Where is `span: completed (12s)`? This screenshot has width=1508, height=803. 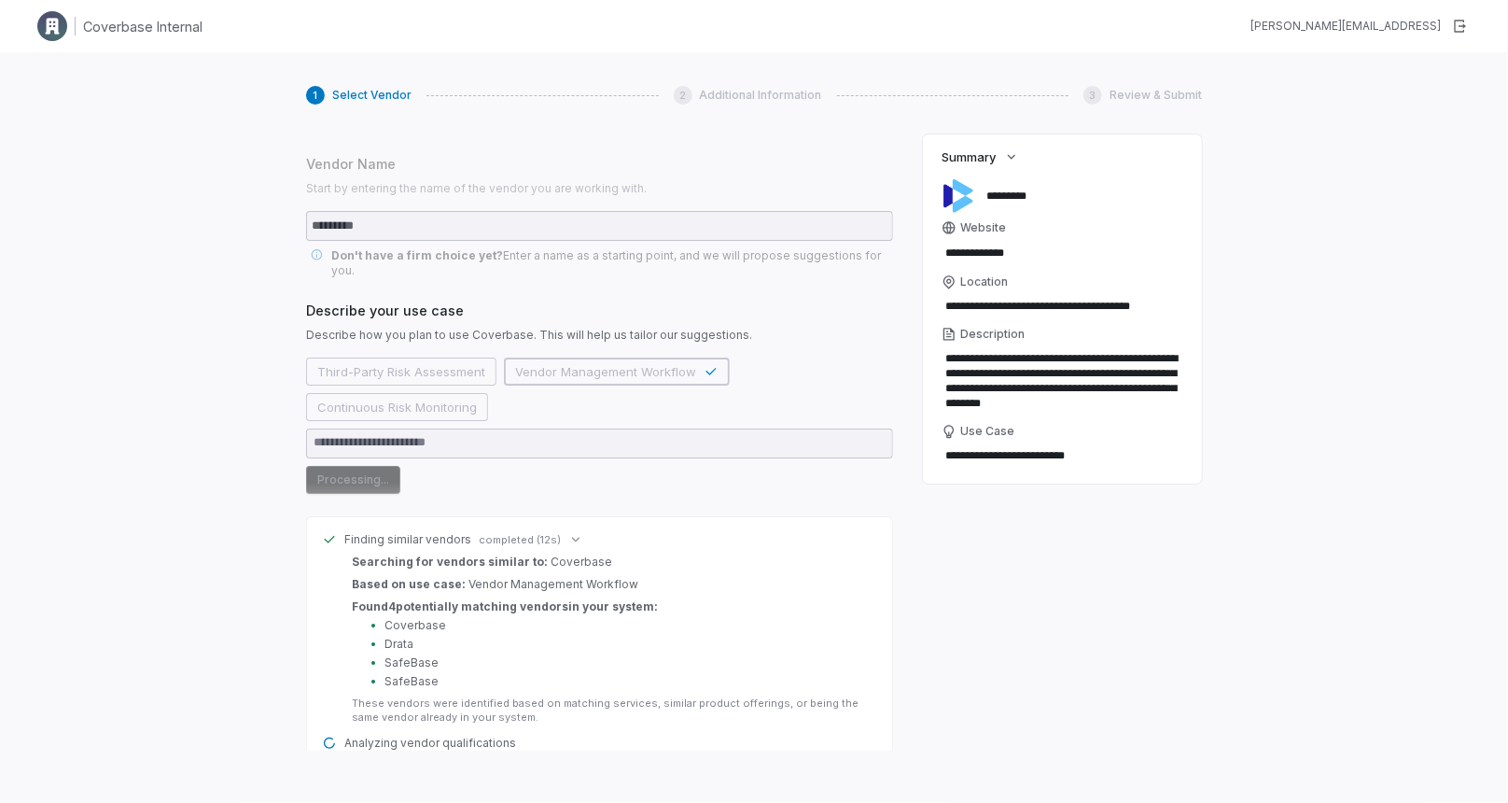
span: completed (12s) is located at coordinates (520, 539).